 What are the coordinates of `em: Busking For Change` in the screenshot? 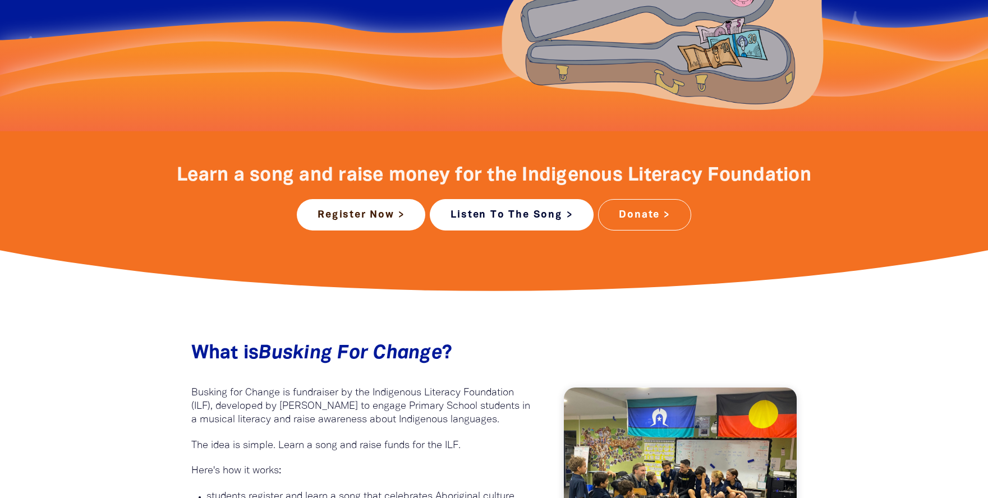 It's located at (350, 353).